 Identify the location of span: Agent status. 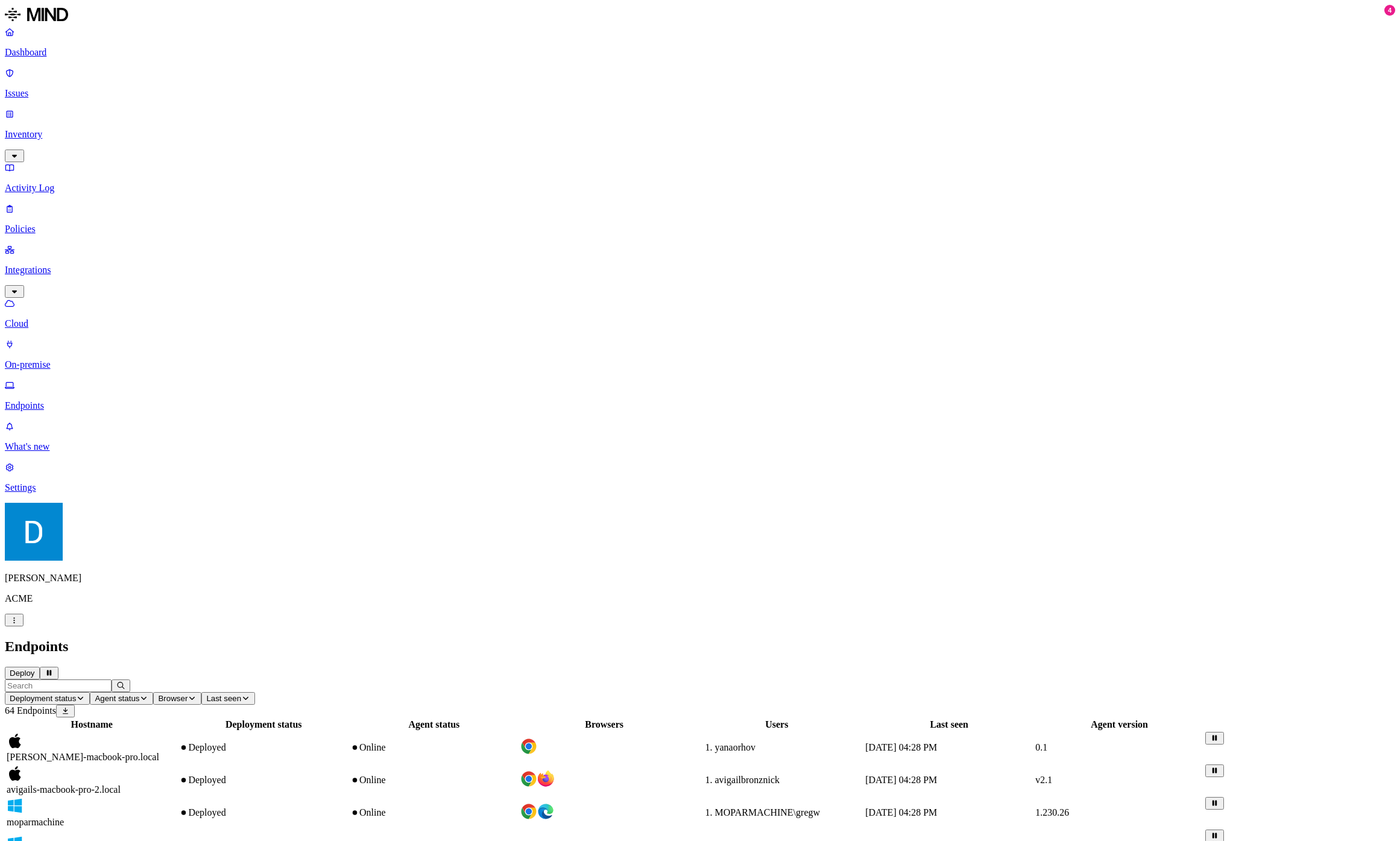
(117, 698).